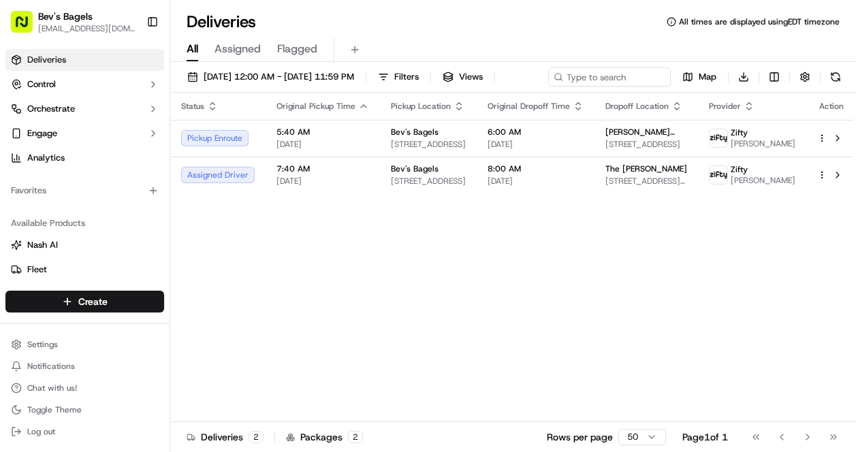  What do you see at coordinates (93, 302) in the screenshot?
I see `span: Create` at bounding box center [93, 302].